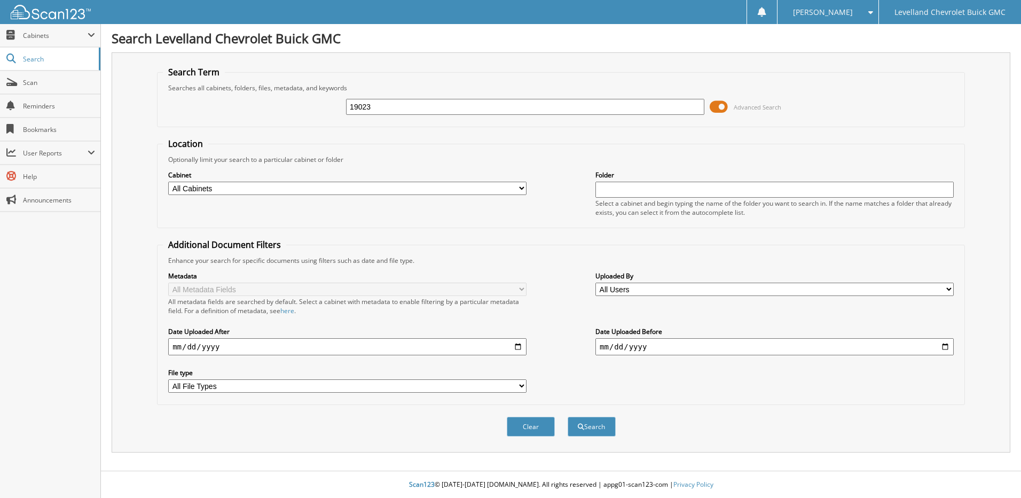 This screenshot has height=498, width=1021. Describe the element at coordinates (347, 347) in the screenshot. I see `input: start` at that location.